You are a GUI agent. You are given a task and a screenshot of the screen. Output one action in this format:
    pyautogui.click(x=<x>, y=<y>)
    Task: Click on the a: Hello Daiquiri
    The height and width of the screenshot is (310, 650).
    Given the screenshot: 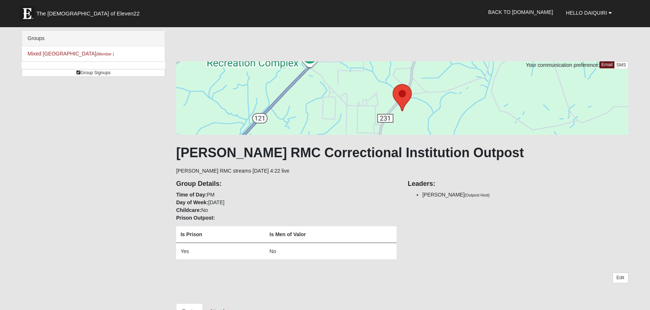 What is the action you would take?
    pyautogui.click(x=589, y=13)
    